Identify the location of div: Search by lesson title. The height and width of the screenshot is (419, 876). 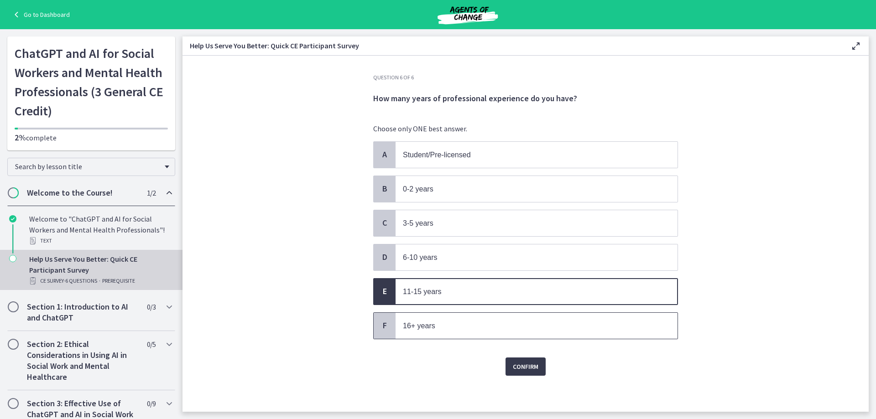
(91, 167).